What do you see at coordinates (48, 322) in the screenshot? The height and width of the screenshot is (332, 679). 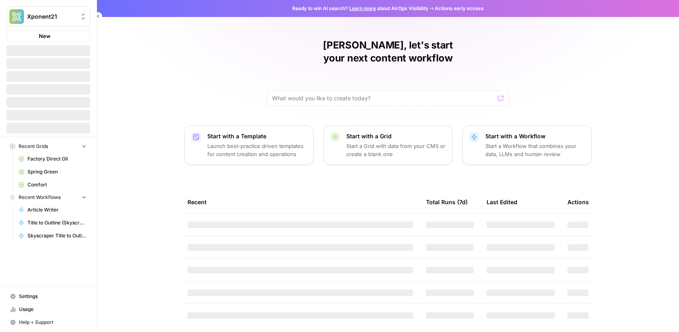 I see `button: Help + Support` at bounding box center [48, 322].